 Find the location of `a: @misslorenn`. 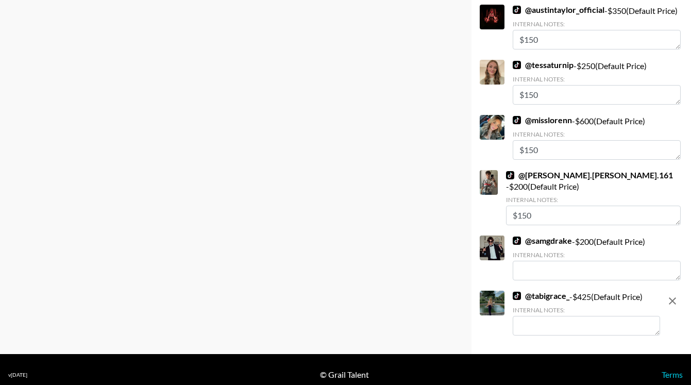

a: @misslorenn is located at coordinates (542, 120).